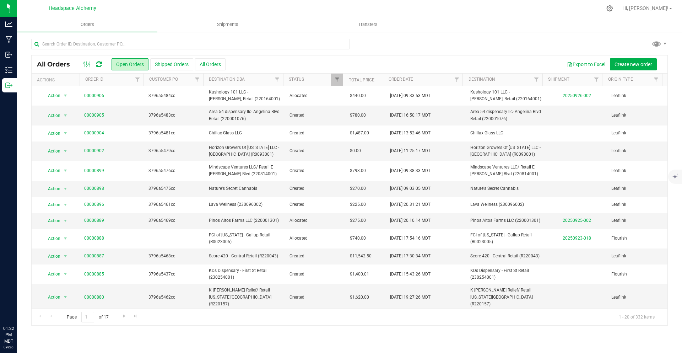 The width and height of the screenshot is (682, 353). What do you see at coordinates (227, 79) in the screenshot?
I see `a: Destination DBA` at bounding box center [227, 79].